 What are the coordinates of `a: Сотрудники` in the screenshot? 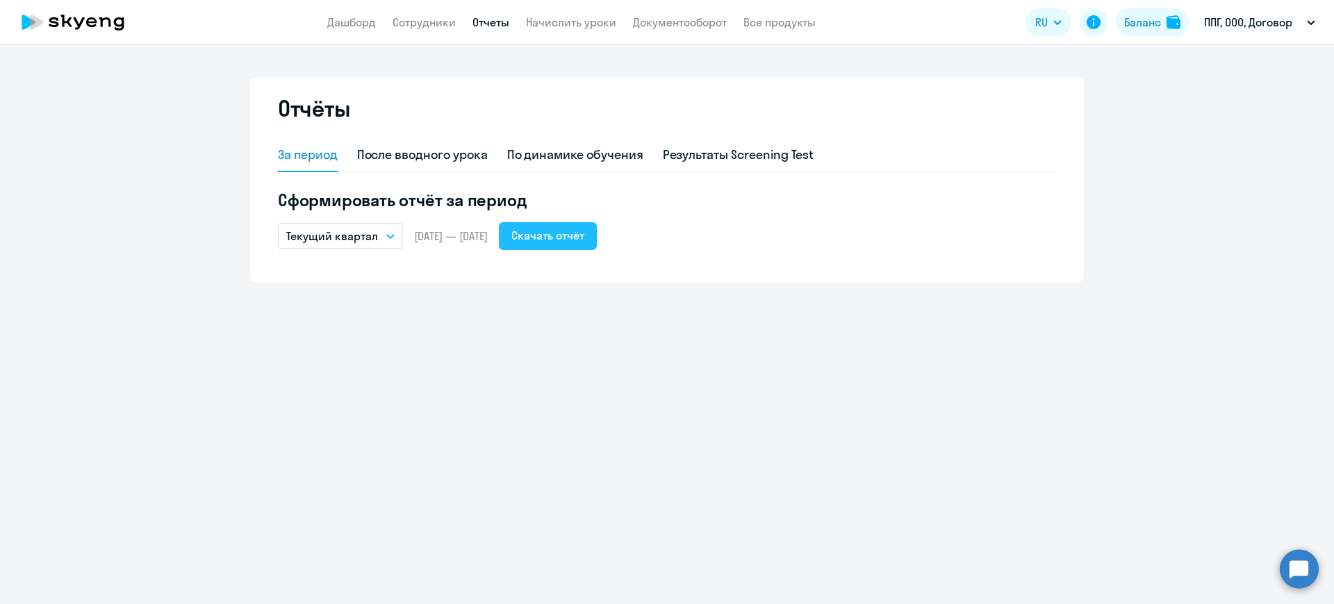 It's located at (424, 22).